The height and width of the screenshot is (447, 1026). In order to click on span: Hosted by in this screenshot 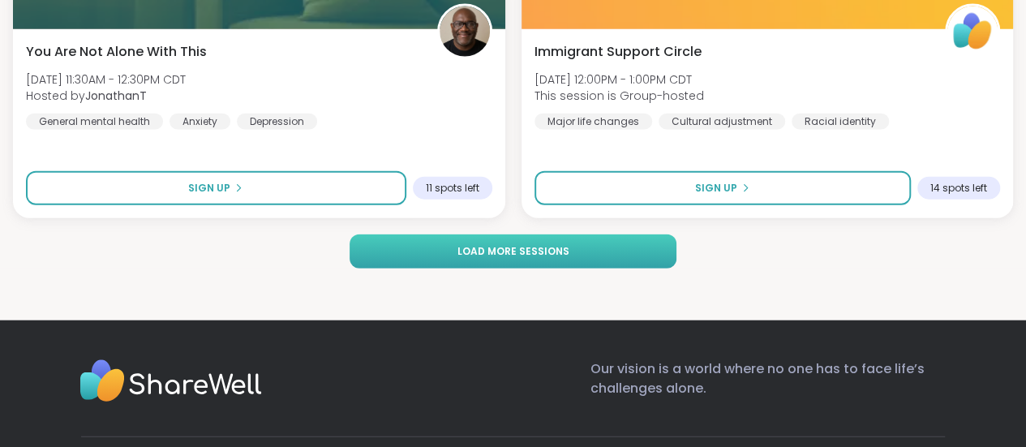, I will do `click(105, 96)`.